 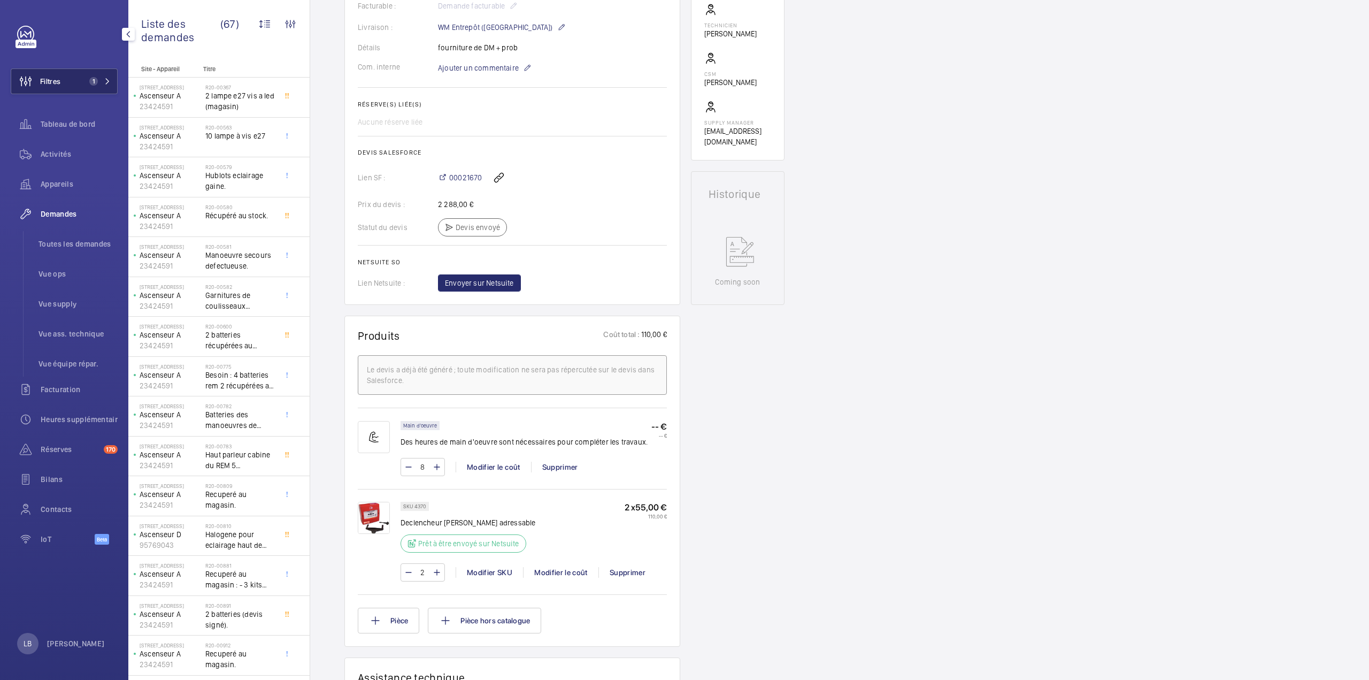 What do you see at coordinates (241, 287) in the screenshot?
I see `h2: R20-00582` at bounding box center [241, 287].